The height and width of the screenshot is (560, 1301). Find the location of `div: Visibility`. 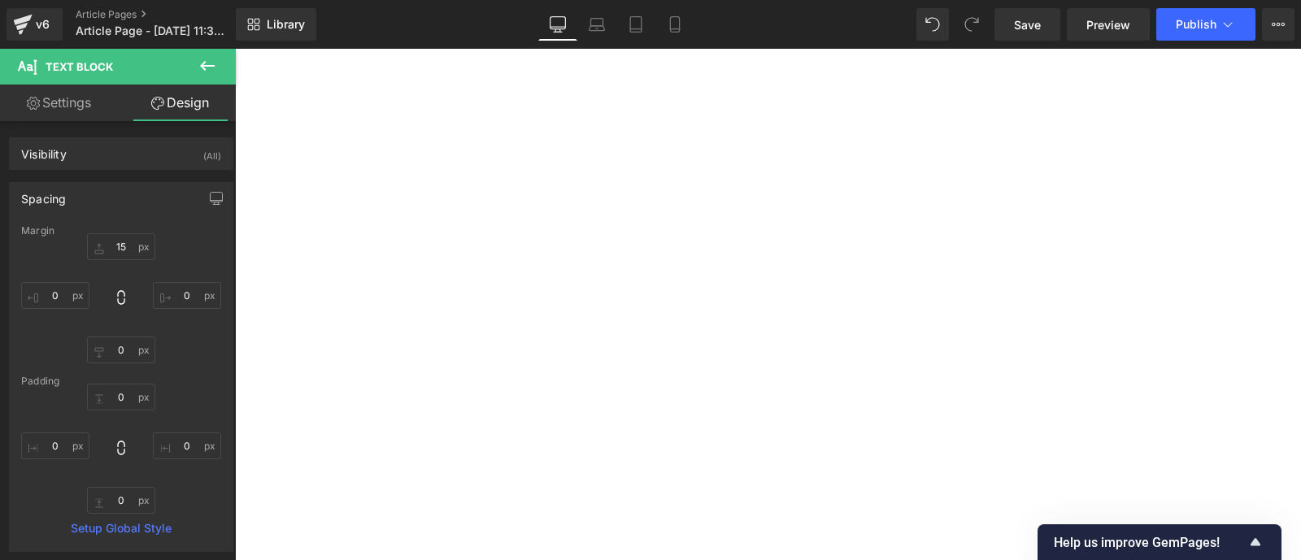

div: Visibility is located at coordinates (44, 150).